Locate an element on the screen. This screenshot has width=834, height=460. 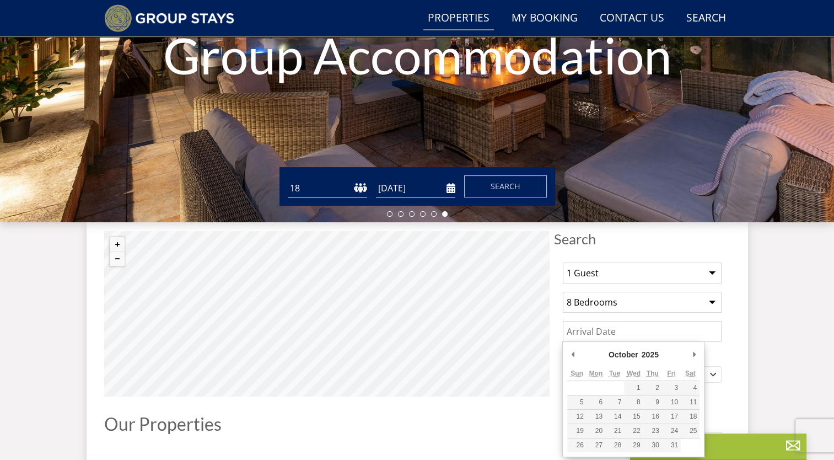
div: October is located at coordinates (624, 355).